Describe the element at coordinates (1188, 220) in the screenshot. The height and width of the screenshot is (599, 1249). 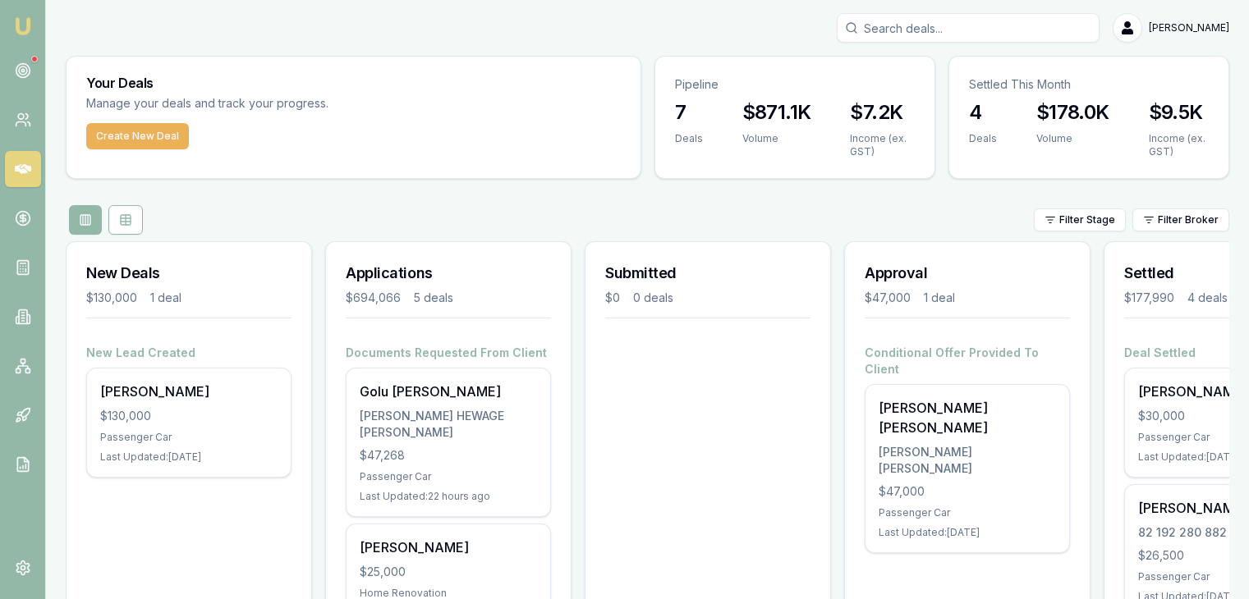
I see `span: Filter Broker` at that location.